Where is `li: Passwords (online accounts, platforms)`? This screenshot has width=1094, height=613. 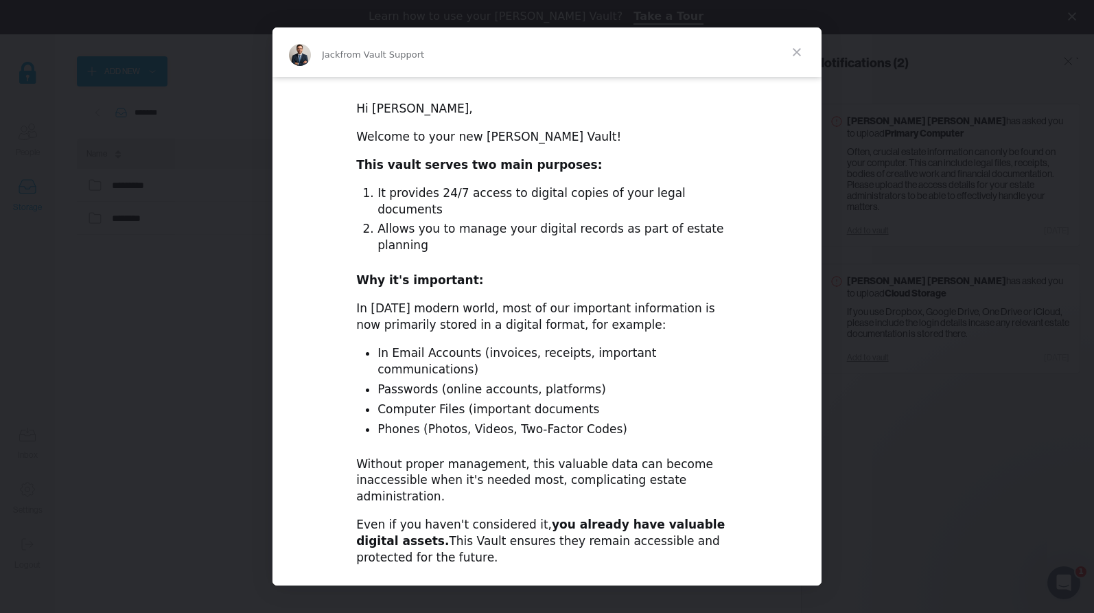
li: Passwords (online accounts, platforms) is located at coordinates (558, 390).